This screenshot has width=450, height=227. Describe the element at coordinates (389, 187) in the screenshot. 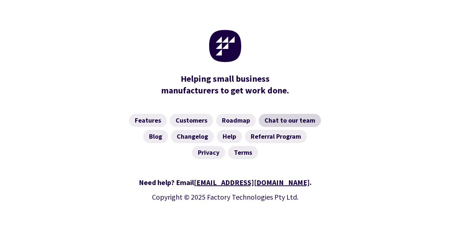

I see `div: Chat Widget` at that location.